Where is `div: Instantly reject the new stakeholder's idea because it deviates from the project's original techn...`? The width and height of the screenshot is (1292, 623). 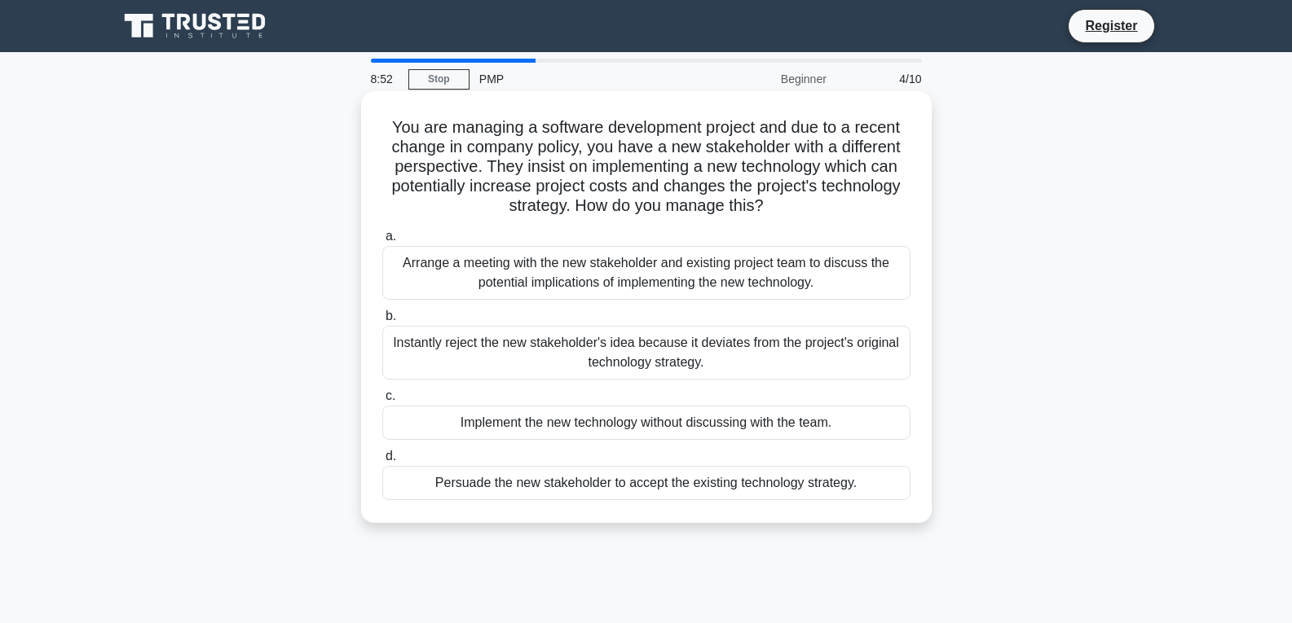
div: Instantly reject the new stakeholder's idea because it deviates from the project's original techn... is located at coordinates (646, 353).